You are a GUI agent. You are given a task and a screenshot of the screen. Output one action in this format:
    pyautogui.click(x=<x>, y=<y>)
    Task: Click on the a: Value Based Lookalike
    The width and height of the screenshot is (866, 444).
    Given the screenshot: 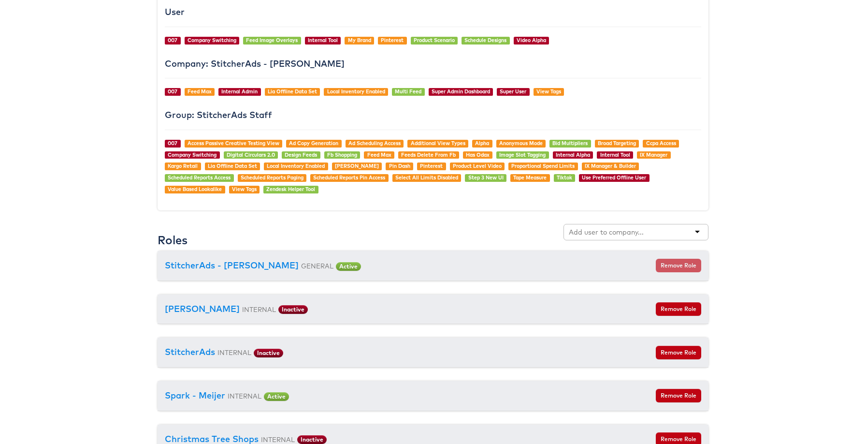 What is the action you would take?
    pyautogui.click(x=195, y=189)
    